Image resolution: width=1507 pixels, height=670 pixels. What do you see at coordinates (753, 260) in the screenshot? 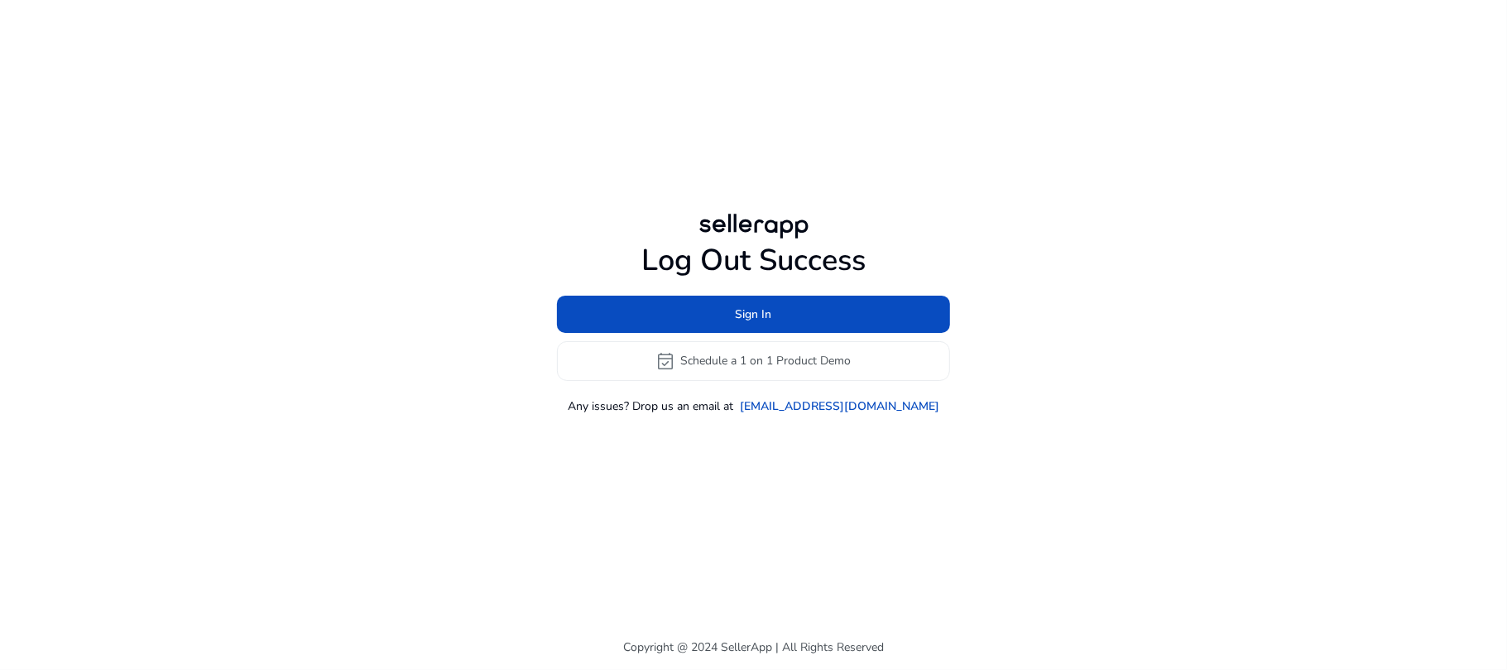
I see `h1: Log Out Success` at bounding box center [753, 260].